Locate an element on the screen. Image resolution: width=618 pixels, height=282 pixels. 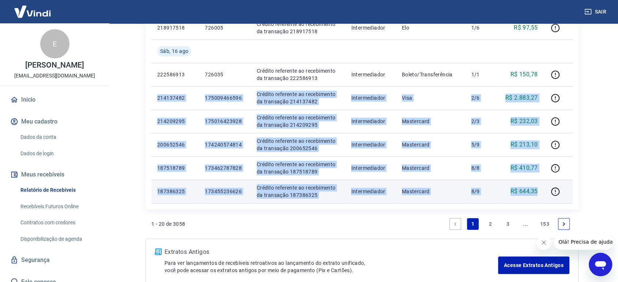
p: 2/6 is located at coordinates (481, 98).